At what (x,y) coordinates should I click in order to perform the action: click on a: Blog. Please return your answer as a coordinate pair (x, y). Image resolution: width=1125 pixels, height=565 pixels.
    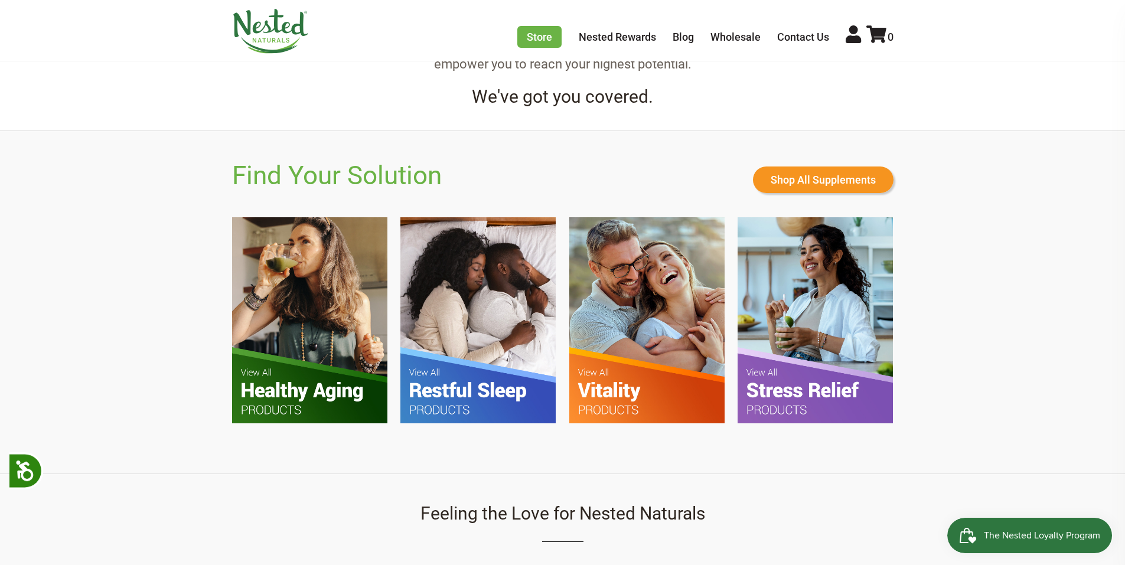
    Looking at the image, I should click on (683, 37).